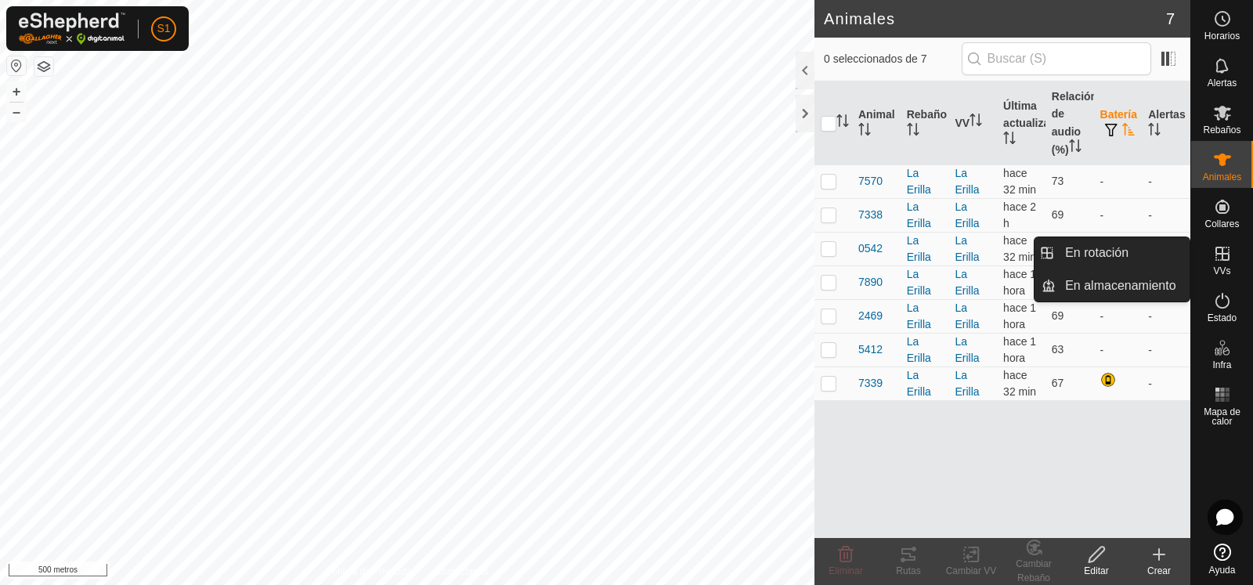  What do you see at coordinates (926, 114) in the screenshot?
I see `font: Rebaño` at bounding box center [926, 114].